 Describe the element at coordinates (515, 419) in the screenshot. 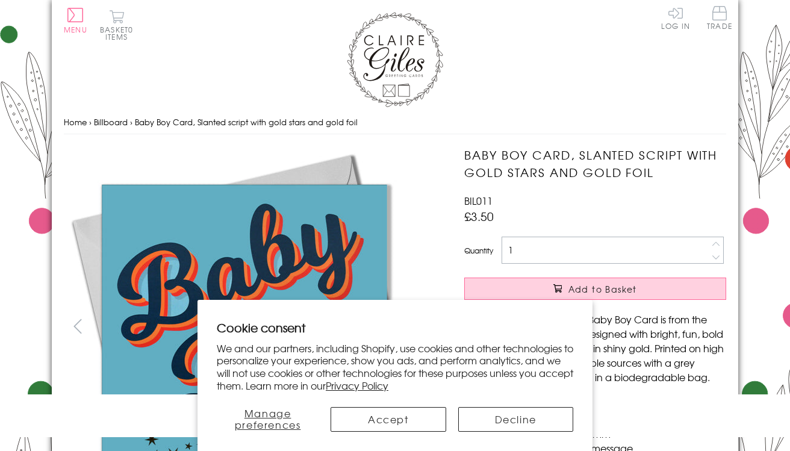

I see `button: Decline` at that location.